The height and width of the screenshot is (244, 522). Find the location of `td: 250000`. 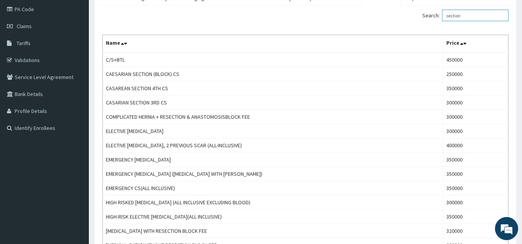

td: 250000 is located at coordinates (475, 74).